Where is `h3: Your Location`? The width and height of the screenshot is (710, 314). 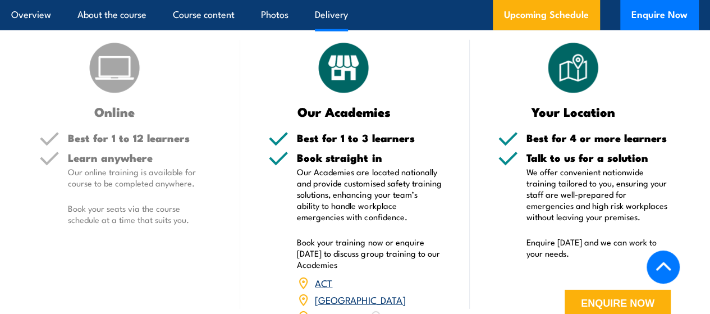
h3: Your Location is located at coordinates (573, 111).